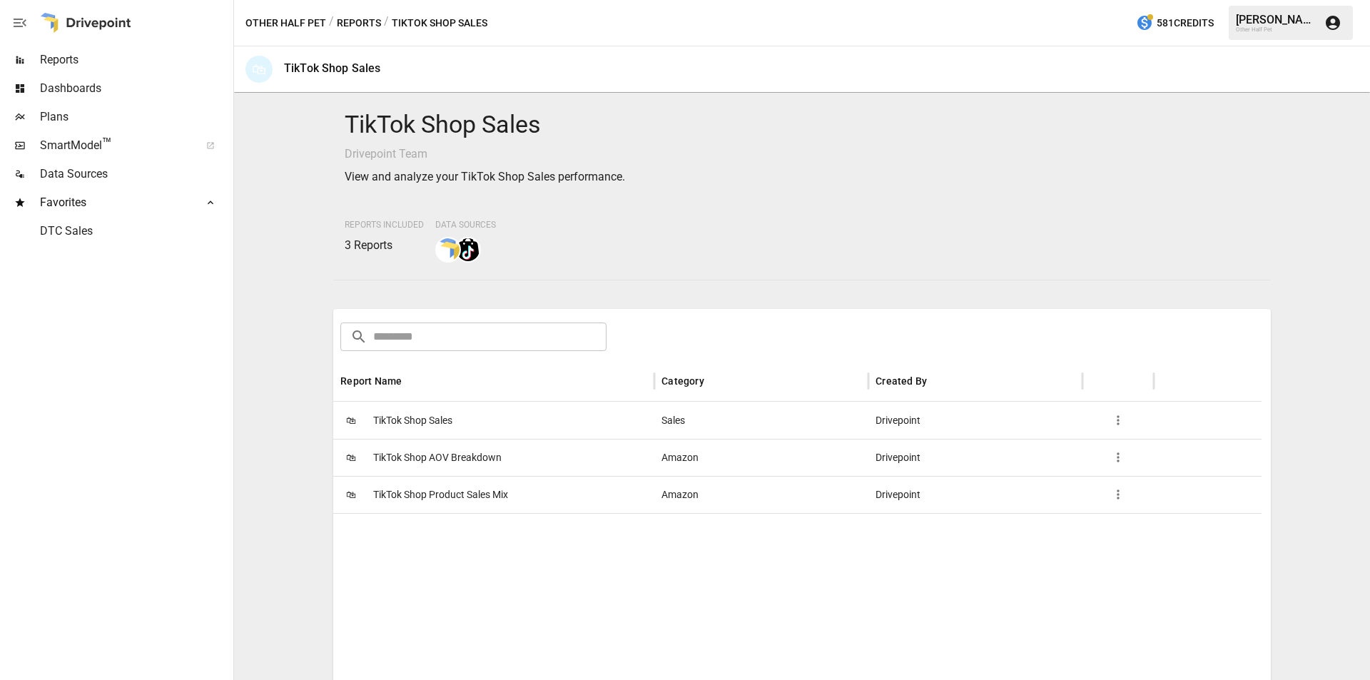  I want to click on div: Created By, so click(901, 381).